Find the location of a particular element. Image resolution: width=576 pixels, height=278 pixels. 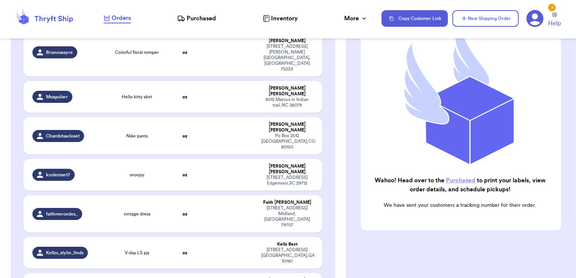

p: We have sent your customers a tracking number for their order. is located at coordinates (460, 205).